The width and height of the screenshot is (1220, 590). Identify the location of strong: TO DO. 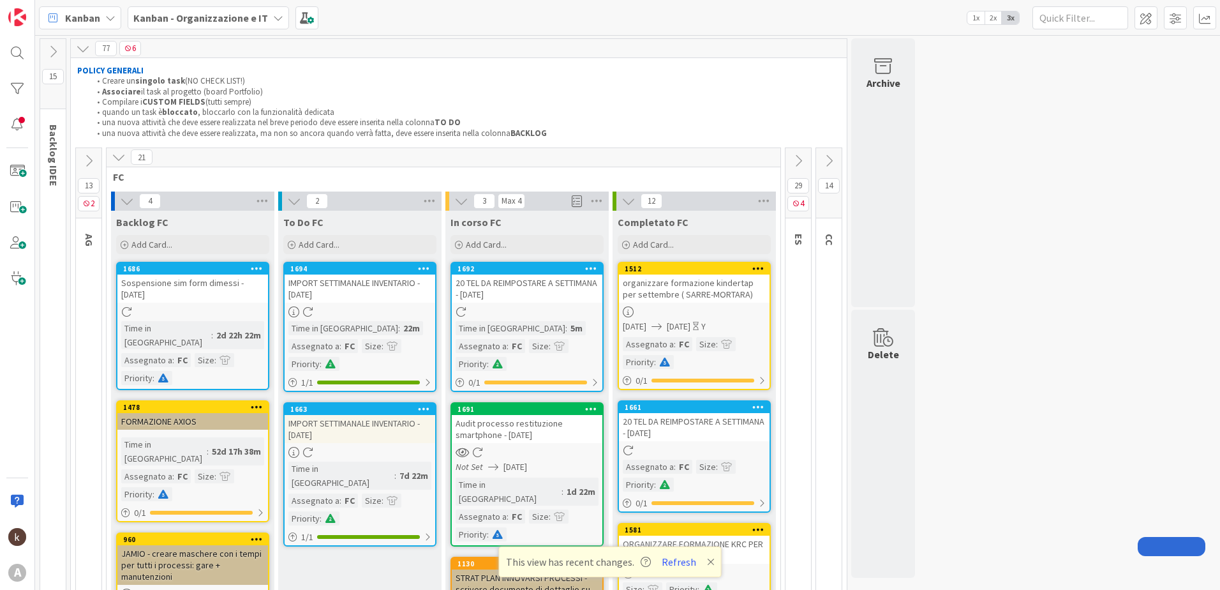
(447, 122).